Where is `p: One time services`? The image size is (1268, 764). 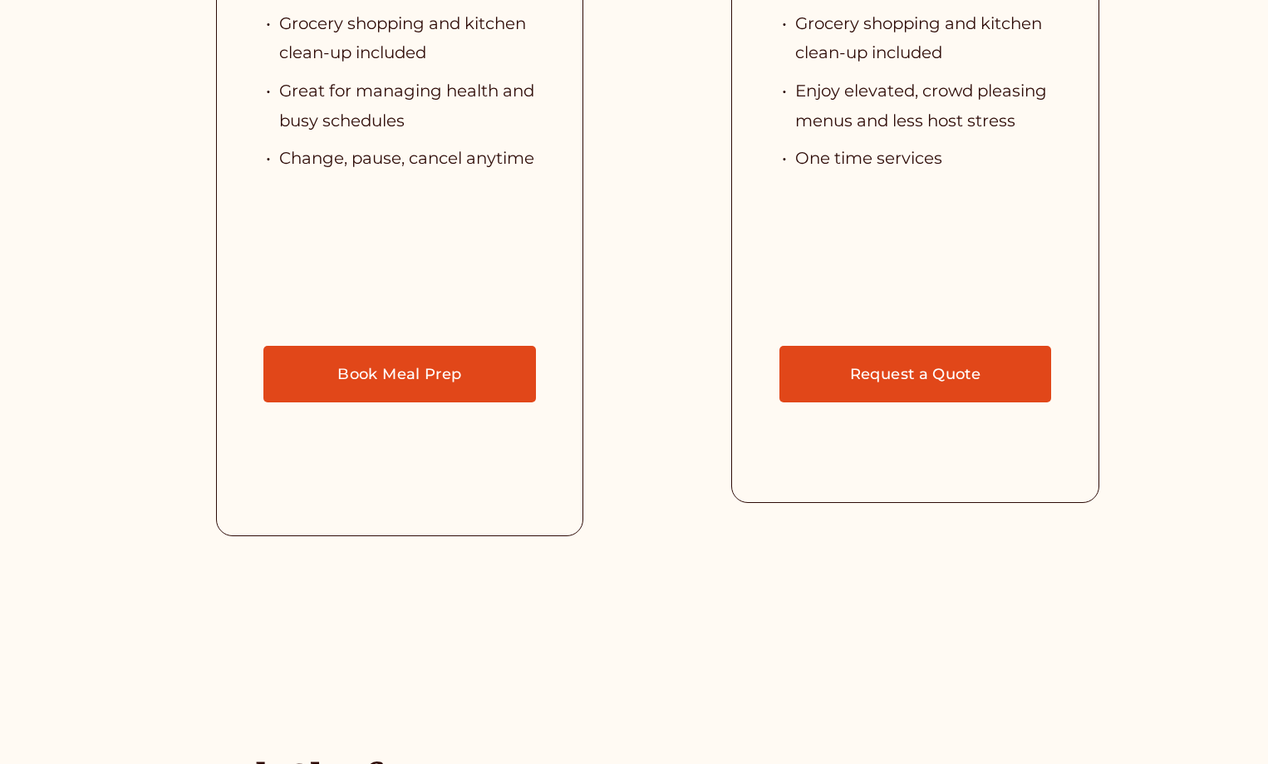
p: One time services is located at coordinates (933, 159).